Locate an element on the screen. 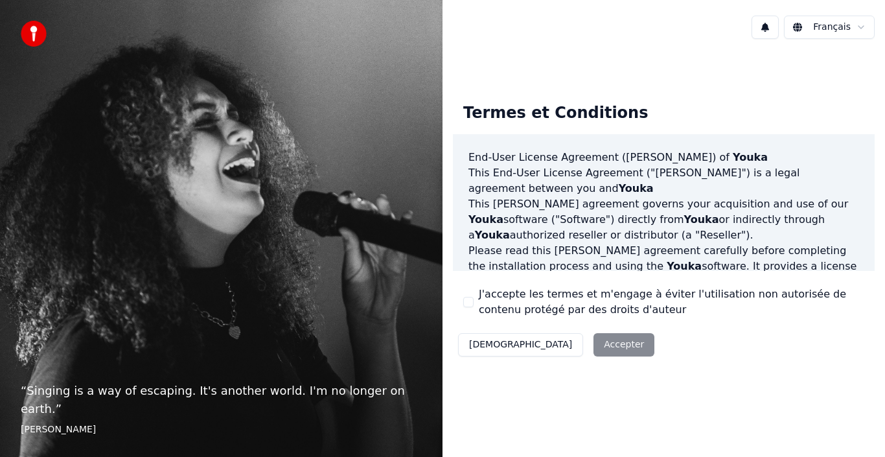  p: “ Singing is a way of escaping. It's another world. I'm no longer on earth. ” is located at coordinates (221, 400).